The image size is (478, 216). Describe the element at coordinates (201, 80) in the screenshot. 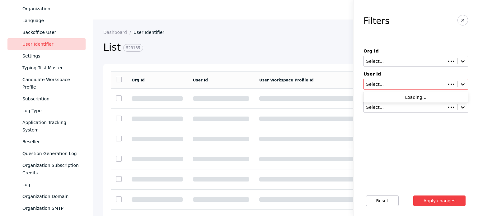

I see `a: User Id` at that location.